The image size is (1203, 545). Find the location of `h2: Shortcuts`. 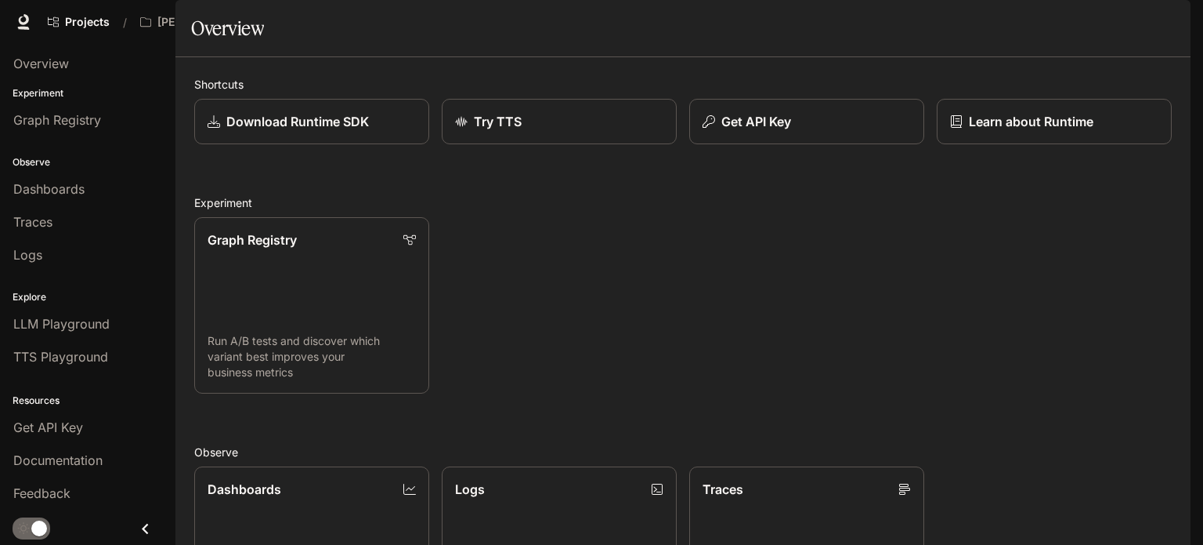

h2: Shortcuts is located at coordinates (683, 84).